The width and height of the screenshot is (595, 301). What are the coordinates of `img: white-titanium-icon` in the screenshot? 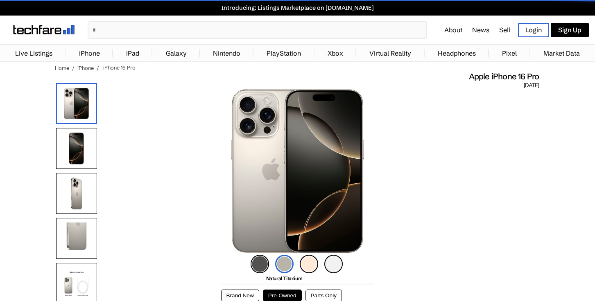 It's located at (333, 264).